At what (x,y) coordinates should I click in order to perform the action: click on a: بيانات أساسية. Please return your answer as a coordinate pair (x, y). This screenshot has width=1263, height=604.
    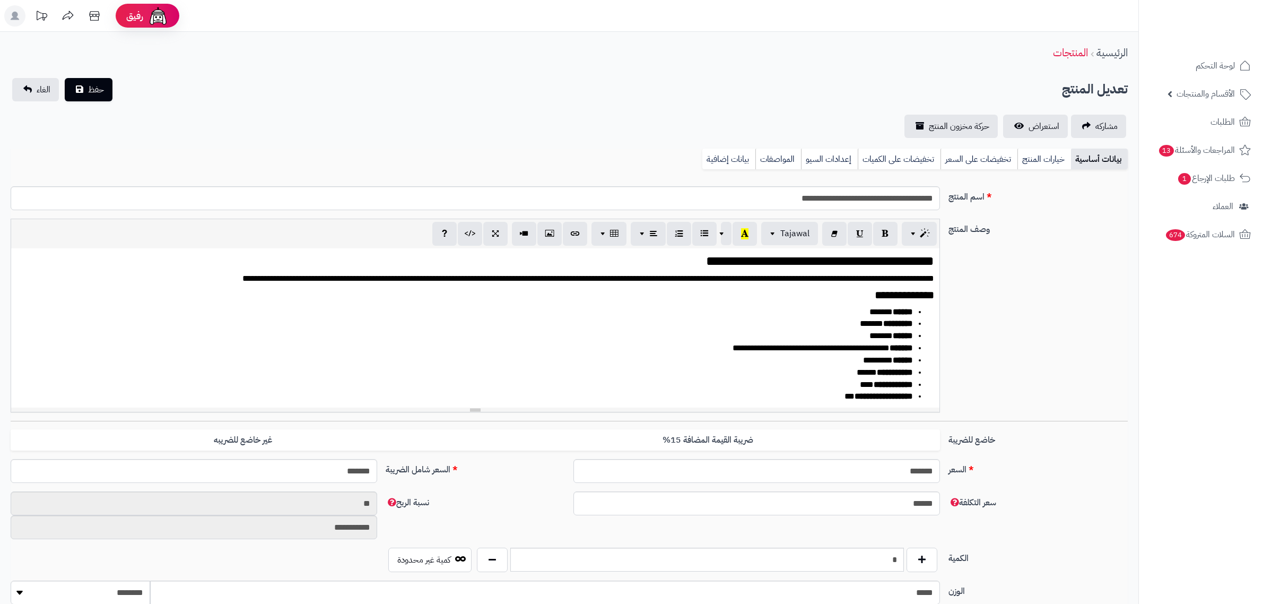
    Looking at the image, I should click on (1099, 159).